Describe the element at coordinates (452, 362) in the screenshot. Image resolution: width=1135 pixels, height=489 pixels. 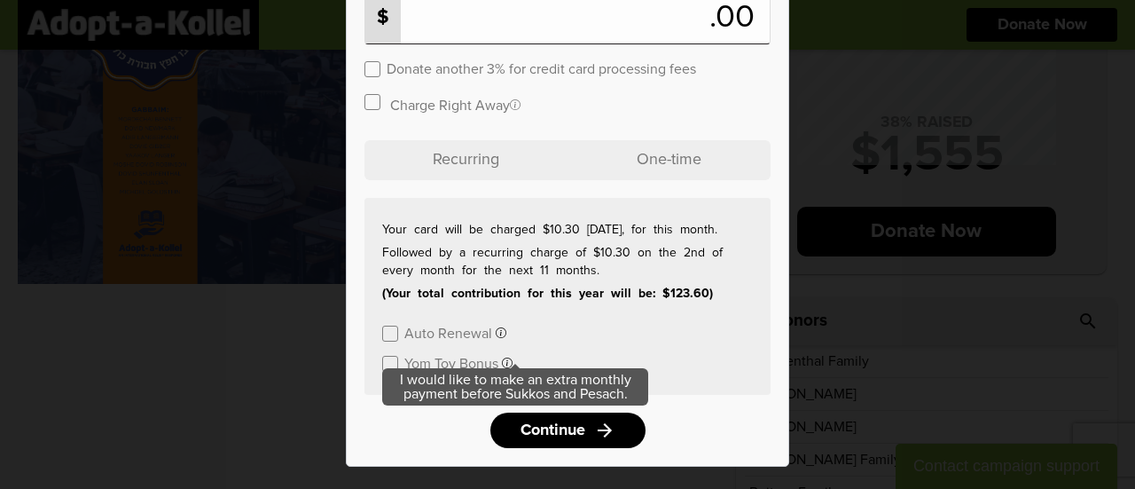
I see `label: Yom Tov Bonus` at that location.